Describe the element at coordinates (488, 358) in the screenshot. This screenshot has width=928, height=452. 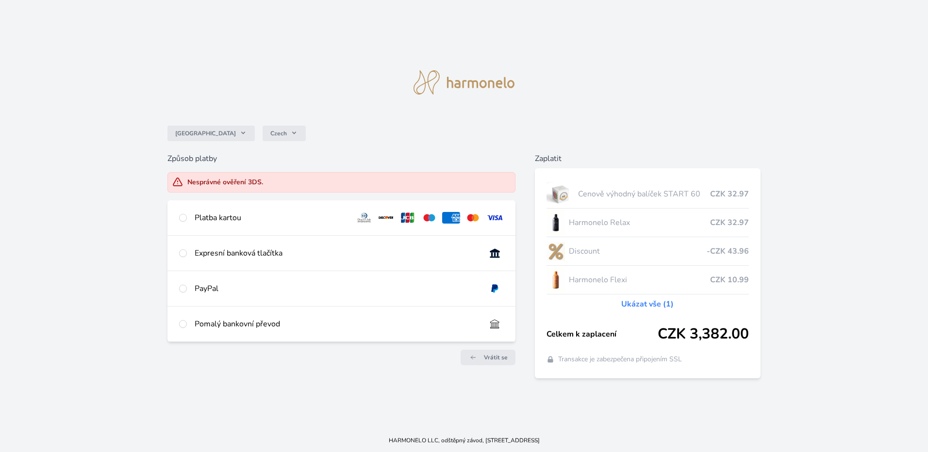
I see `a: Vrátit se` at that location.